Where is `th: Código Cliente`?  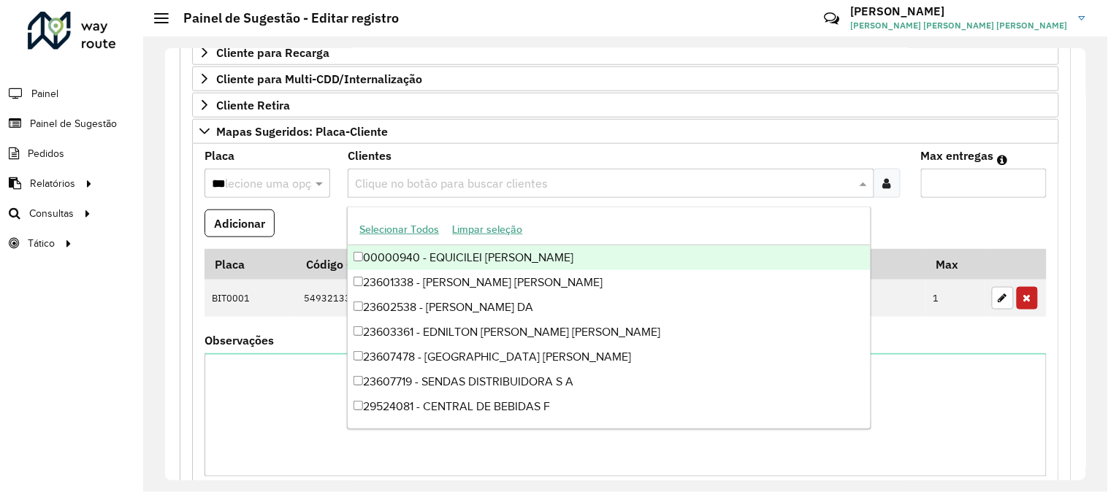 th: Código Cliente is located at coordinates (421, 265).